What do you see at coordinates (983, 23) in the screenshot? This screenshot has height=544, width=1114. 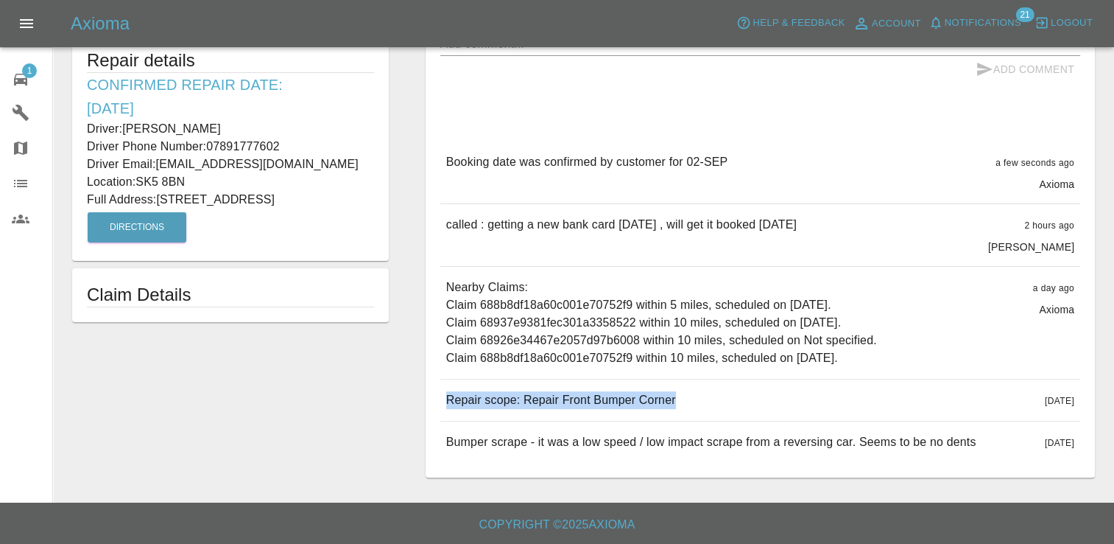 I see `span: Notifications` at bounding box center [983, 23].